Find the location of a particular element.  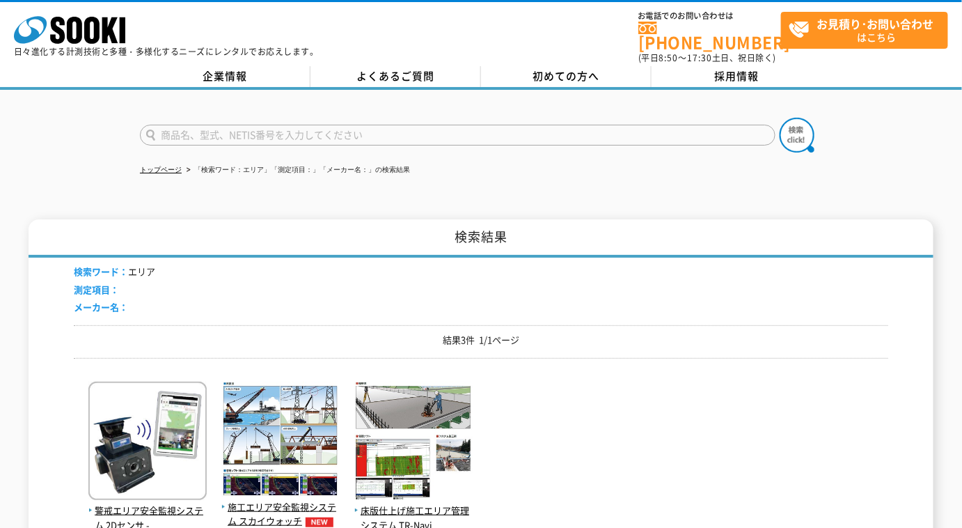

a: トップページ is located at coordinates (161, 169).